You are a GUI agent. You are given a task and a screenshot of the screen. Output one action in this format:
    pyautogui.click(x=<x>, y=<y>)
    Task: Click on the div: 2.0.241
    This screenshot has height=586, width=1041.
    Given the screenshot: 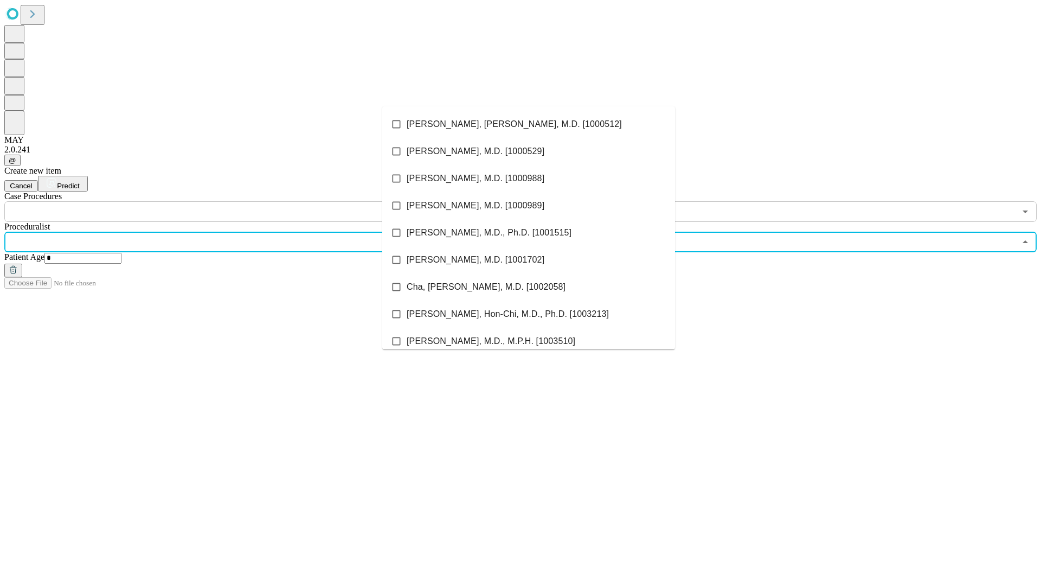 What is the action you would take?
    pyautogui.click(x=521, y=150)
    